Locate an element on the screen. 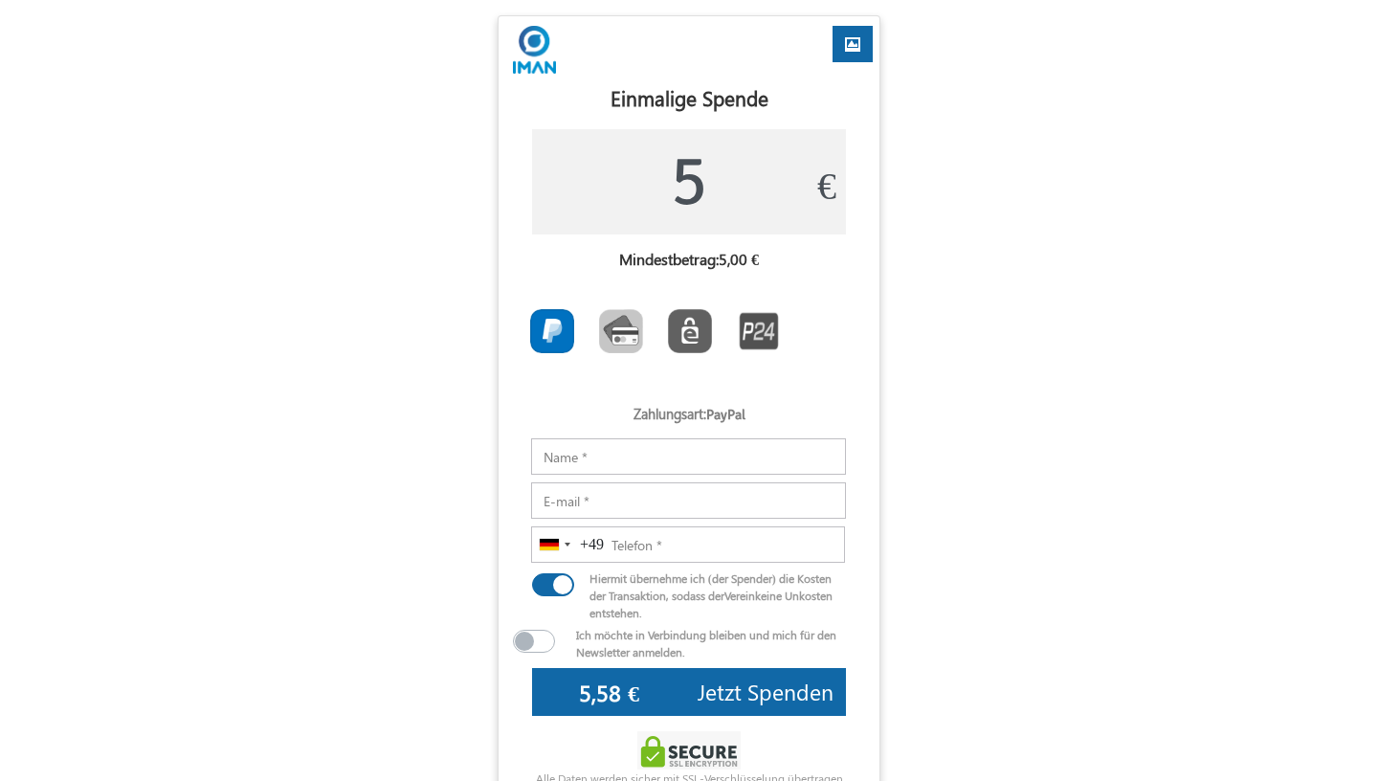  img: EPS.png is located at coordinates (690, 331).